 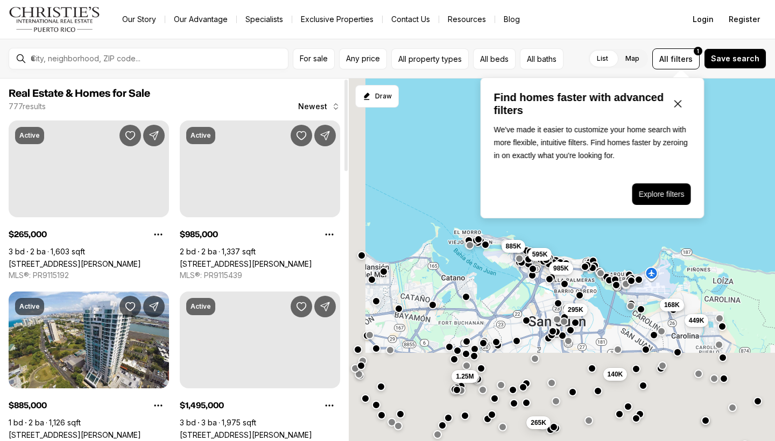 I want to click on button: For sale, so click(x=314, y=59).